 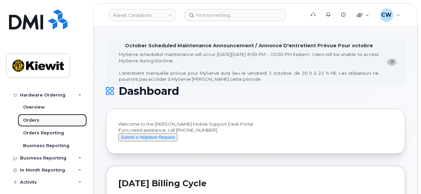 What do you see at coordinates (149, 91) in the screenshot?
I see `span: Dashboard` at bounding box center [149, 91].